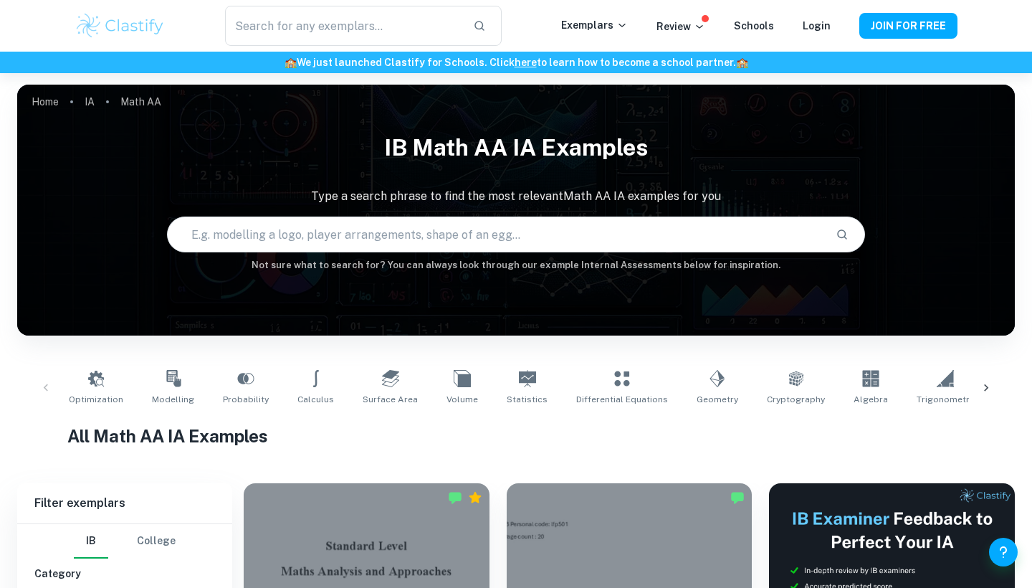 This screenshot has height=588, width=1032. What do you see at coordinates (516, 436) in the screenshot?
I see `h1: All Math AA IA Examples` at bounding box center [516, 436].